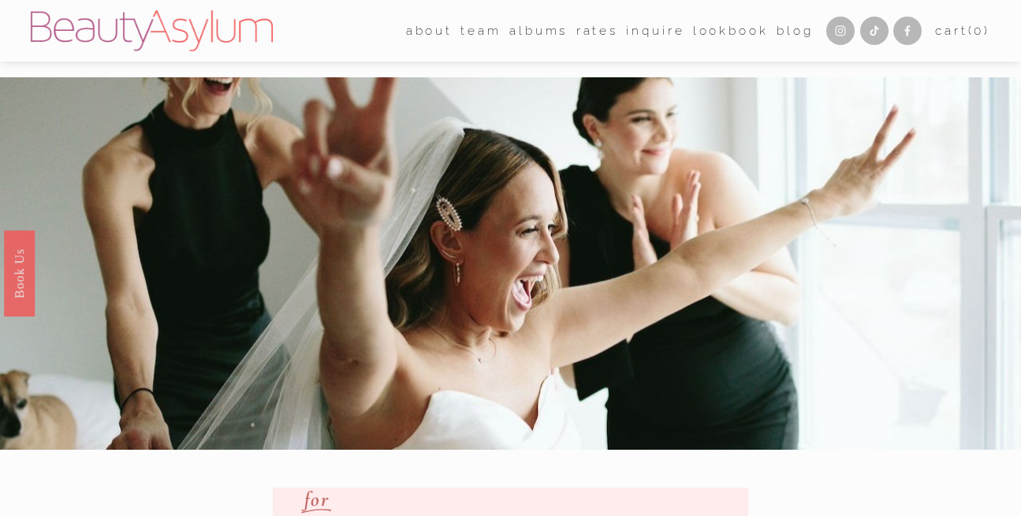 This screenshot has height=516, width=1021. Describe the element at coordinates (151, 31) in the screenshot. I see `img: Beauty Asylum | Bridal Hair &amp; Makeup Charlotte &amp; Atlanta` at that location.